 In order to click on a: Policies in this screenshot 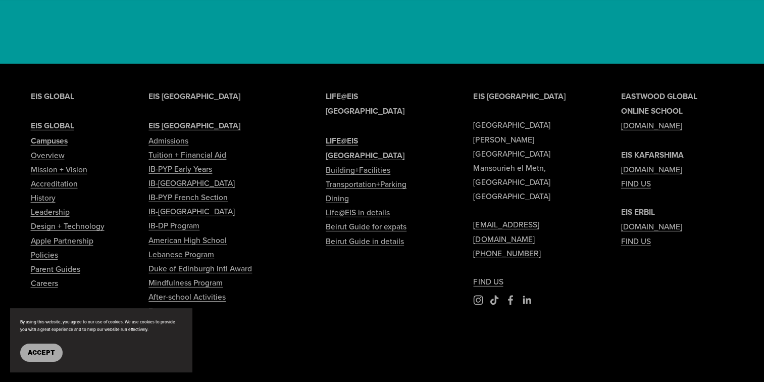, I will do `click(44, 254)`.